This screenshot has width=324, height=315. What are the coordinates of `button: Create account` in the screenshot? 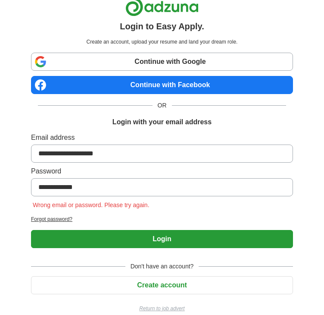 It's located at (162, 285).